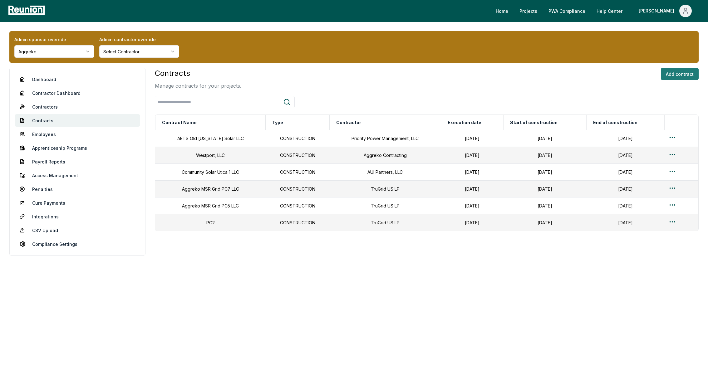 This screenshot has width=708, height=385. Describe the element at coordinates (77, 107) in the screenshot. I see `a: Contractors` at that location.